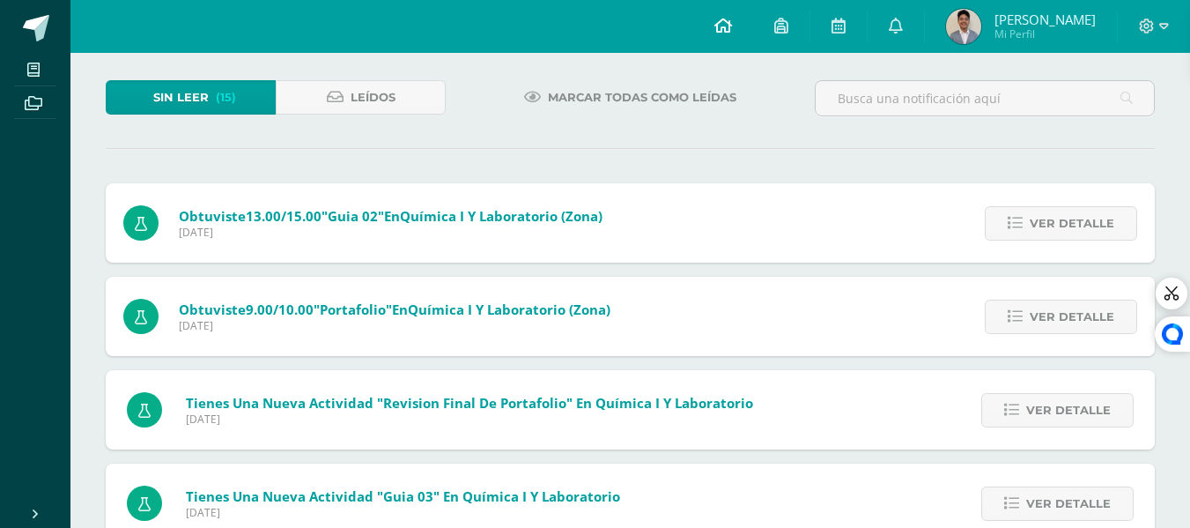 The width and height of the screenshot is (1190, 528). I want to click on img: e565edd70807eb8db387527c47dd1a87.png, so click(964, 26).